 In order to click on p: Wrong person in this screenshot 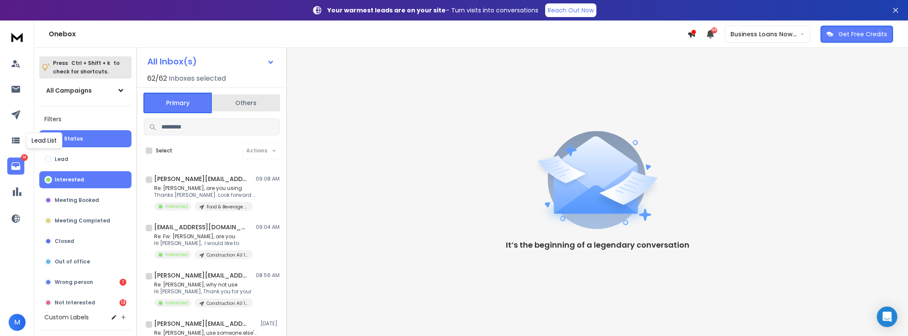, I will do `click(74, 282)`.